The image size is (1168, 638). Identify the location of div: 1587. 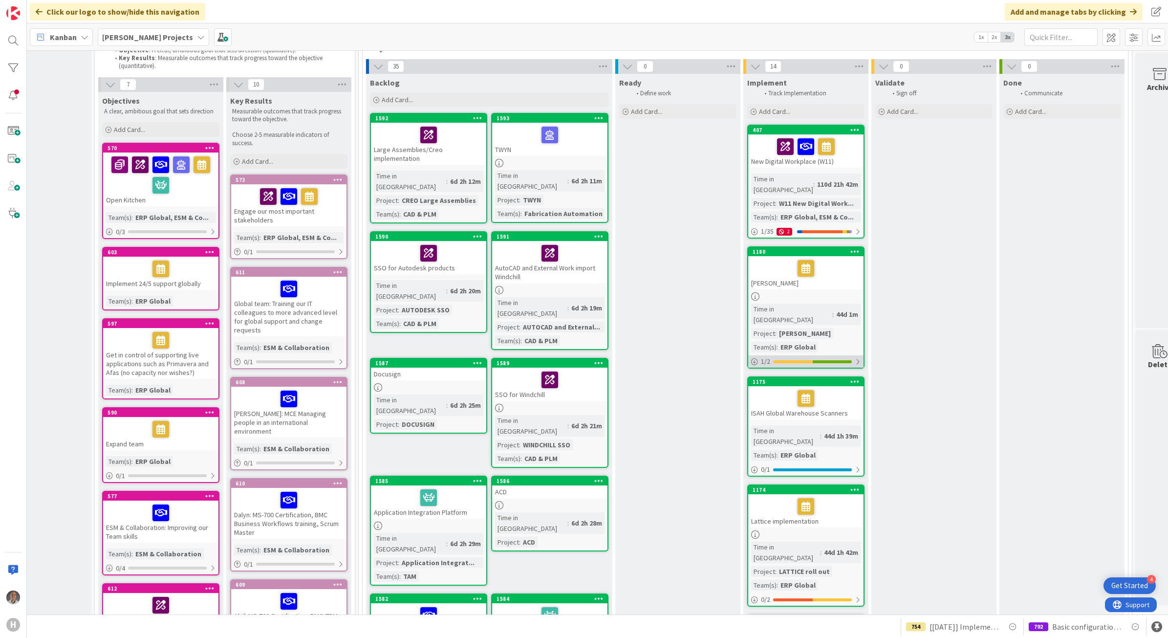
(430, 363).